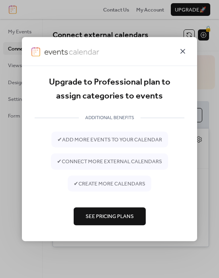 This screenshot has width=219, height=278. I want to click on div: Upgrade to Professional plan to assign categories to events, so click(109, 89).